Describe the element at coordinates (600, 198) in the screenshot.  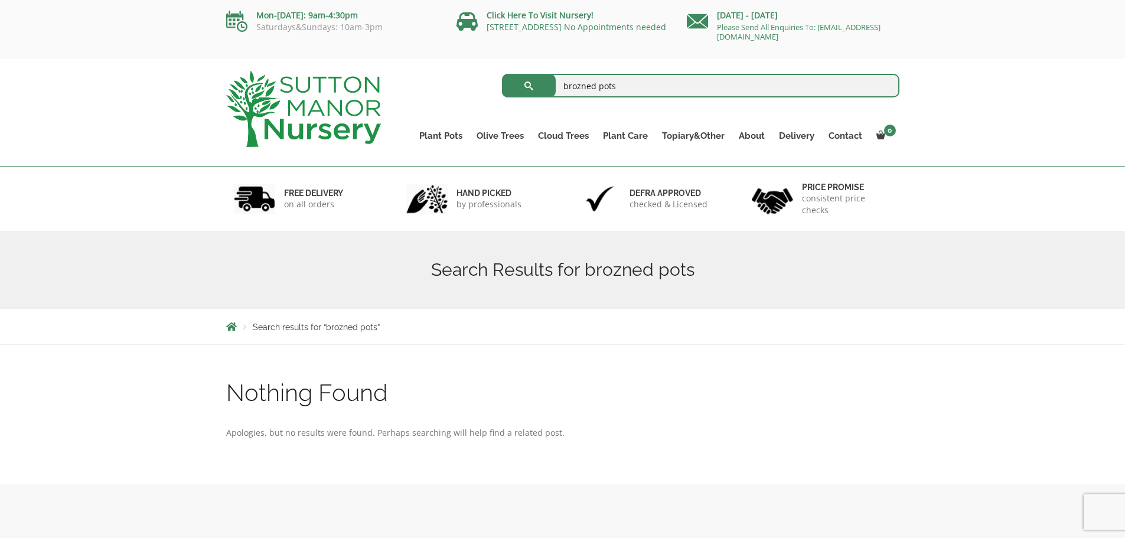
I see `img: 3.jpg` at that location.